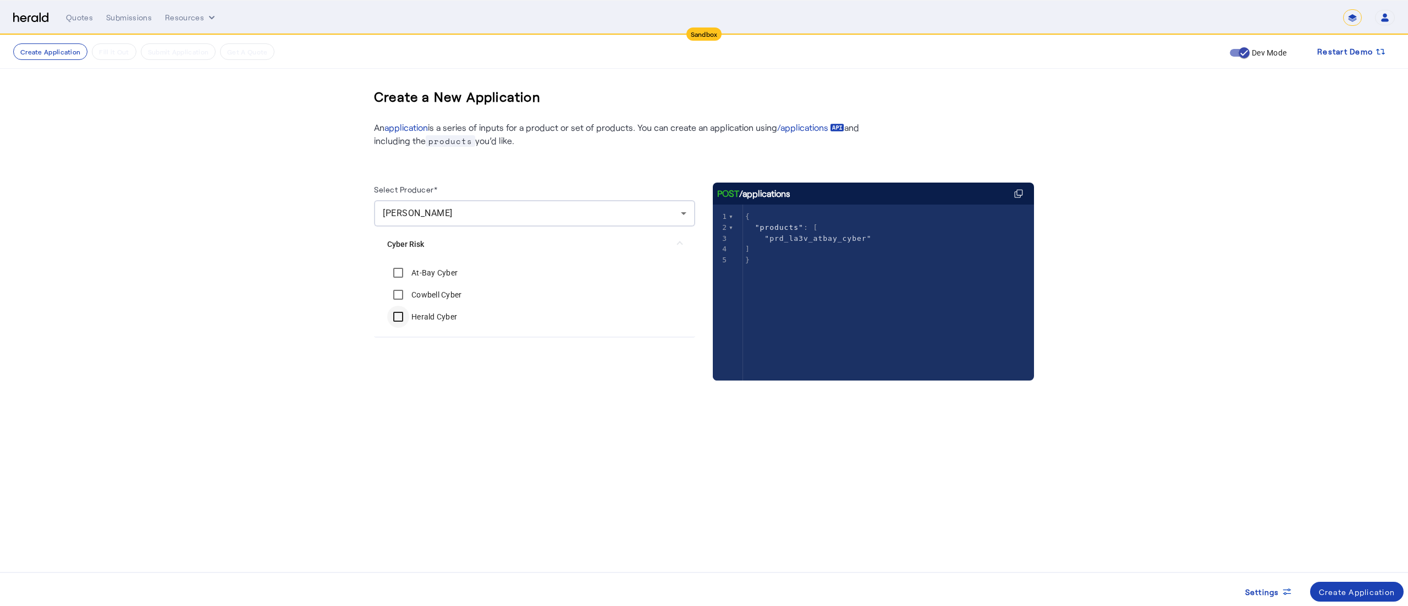 The width and height of the screenshot is (1408, 606). What do you see at coordinates (433, 317) in the screenshot?
I see `label: Herald Cyber` at bounding box center [433, 317].